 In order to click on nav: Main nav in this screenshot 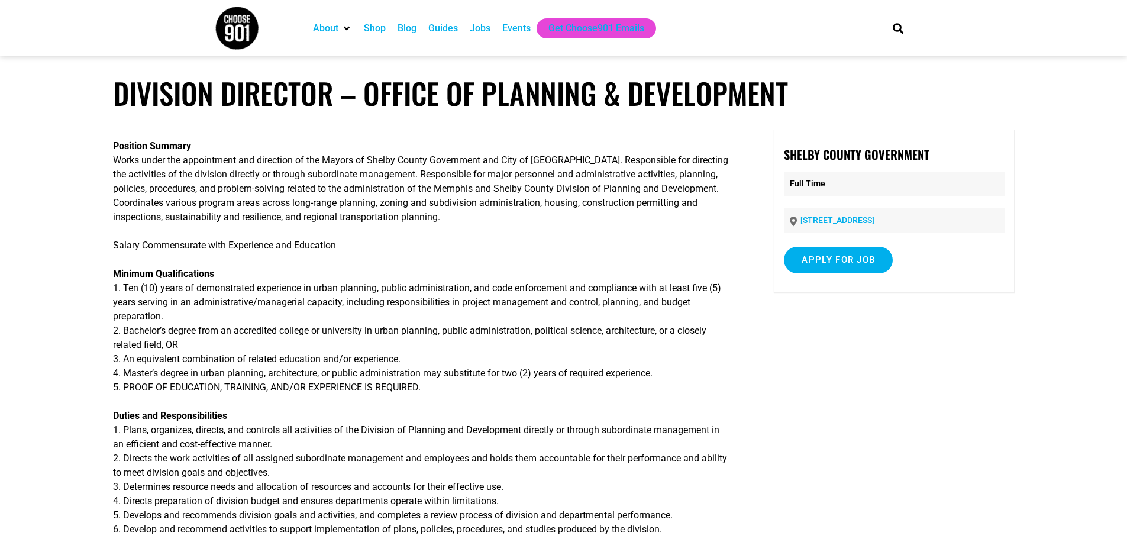, I will do `click(590, 28)`.